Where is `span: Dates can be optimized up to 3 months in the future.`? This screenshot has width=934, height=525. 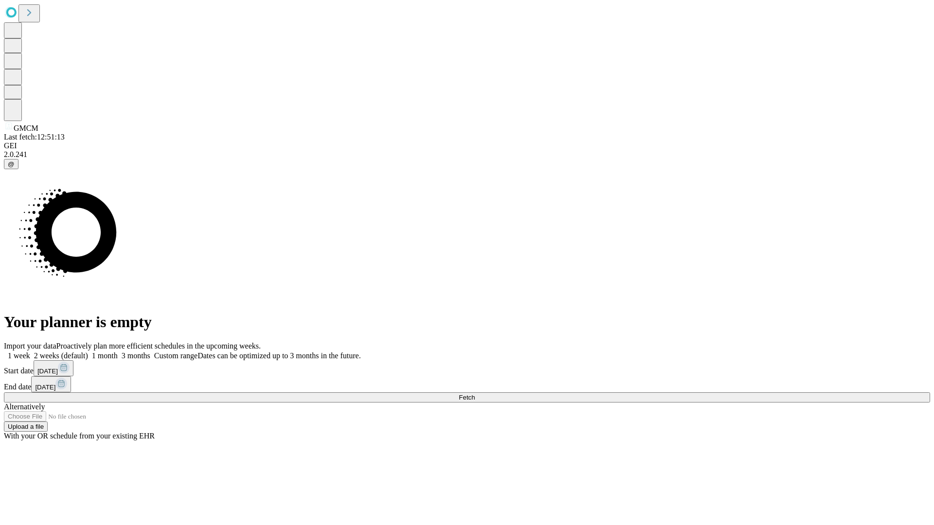
span: Dates can be optimized up to 3 months in the future. is located at coordinates (279, 356).